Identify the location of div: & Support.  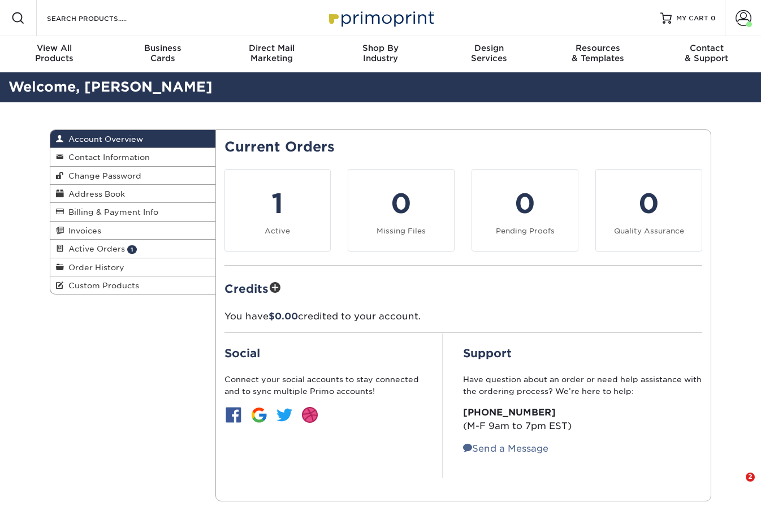
(707, 53).